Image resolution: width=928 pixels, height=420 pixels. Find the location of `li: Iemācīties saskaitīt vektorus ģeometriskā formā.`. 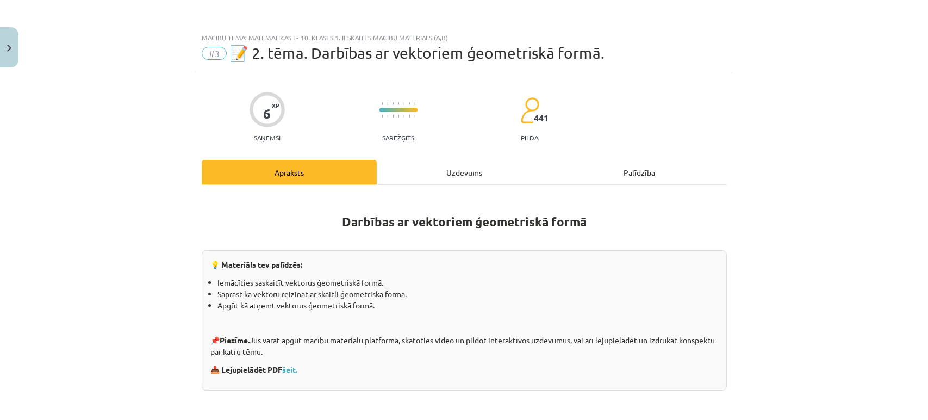

li: Iemācīties saskaitīt vektorus ģeometriskā formā. is located at coordinates (467, 282).